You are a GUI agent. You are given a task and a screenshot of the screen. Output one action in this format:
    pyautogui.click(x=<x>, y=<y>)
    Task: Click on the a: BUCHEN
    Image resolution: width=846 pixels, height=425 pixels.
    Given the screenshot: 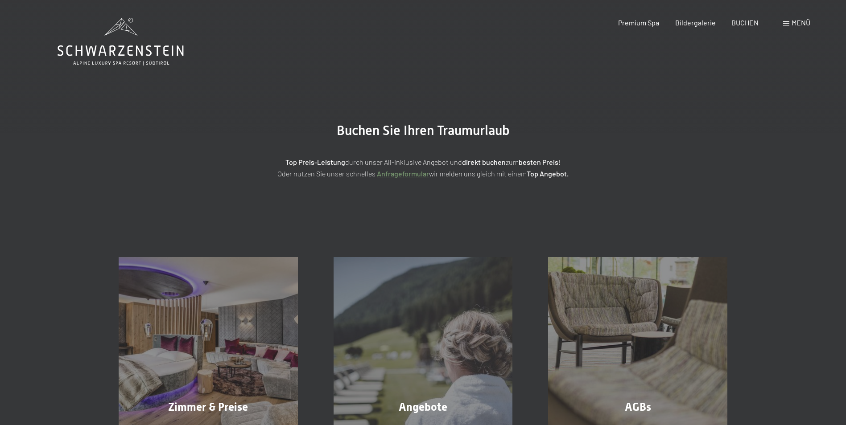 What is the action you would take?
    pyautogui.click(x=744, y=22)
    